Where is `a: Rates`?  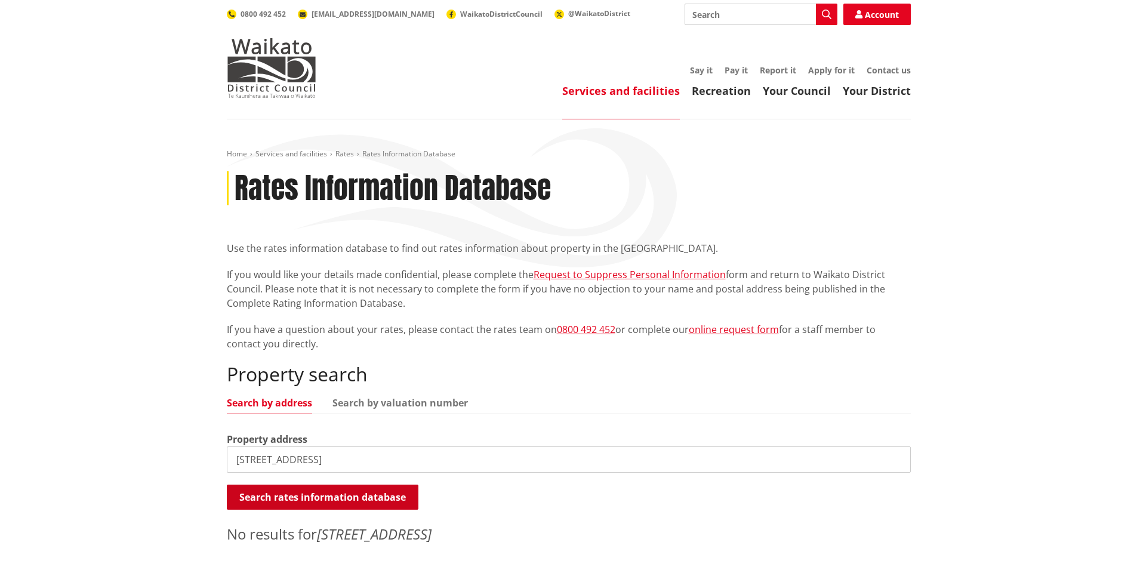 a: Rates is located at coordinates (344, 153).